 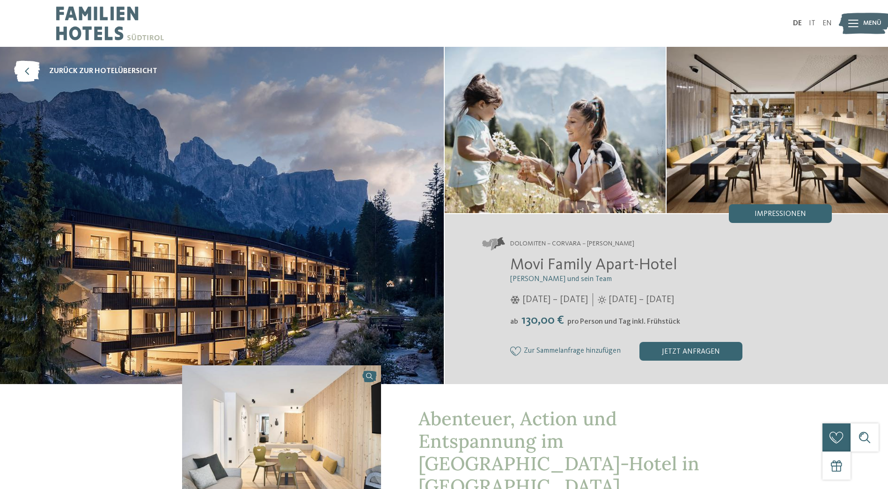 I want to click on a: IT, so click(x=812, y=23).